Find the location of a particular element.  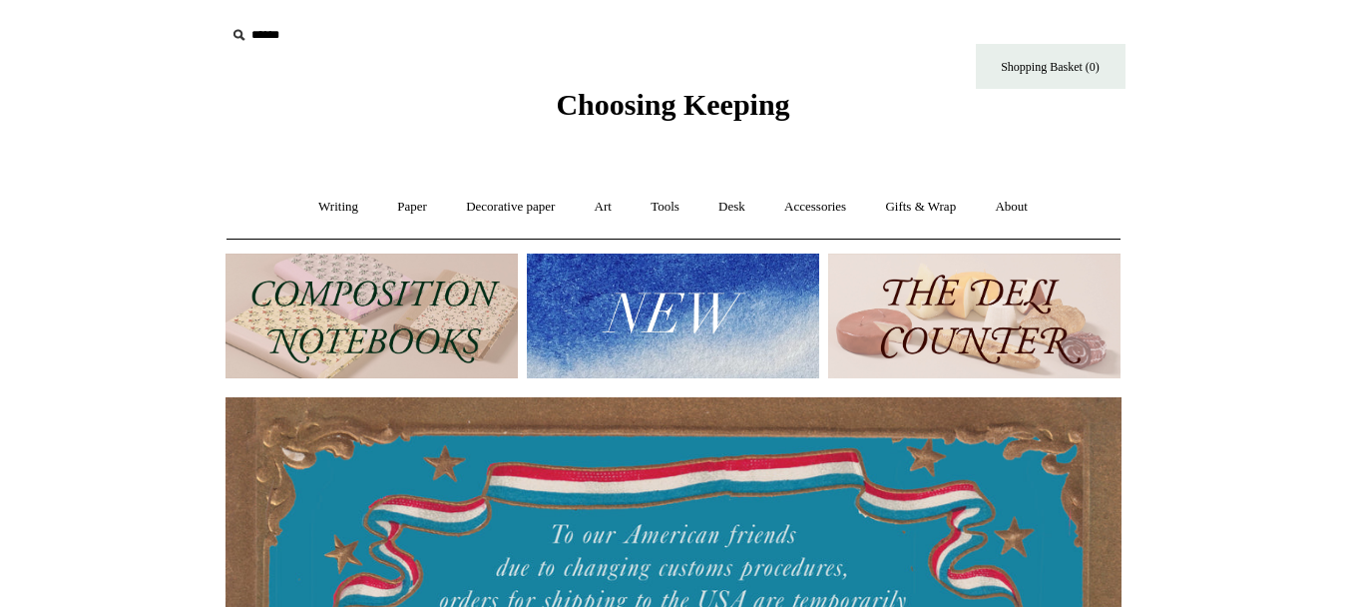

img: The Deli Counter is located at coordinates (974, 315).